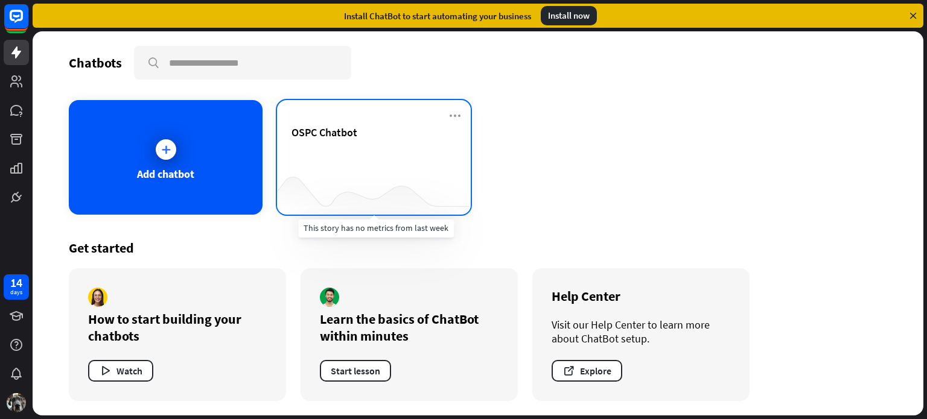 Image resolution: width=927 pixels, height=419 pixels. What do you see at coordinates (28, 23) in the screenshot?
I see `button: Open LiveChat chat widget` at bounding box center [28, 23].